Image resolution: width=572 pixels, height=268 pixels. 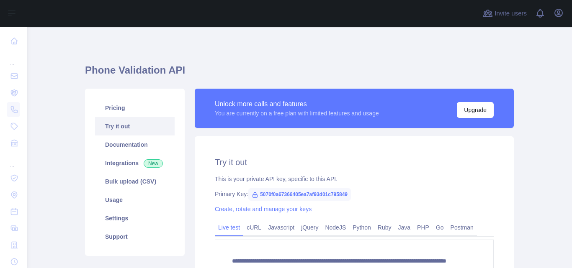 I want to click on div: Unlock more calls and features, so click(x=297, y=104).